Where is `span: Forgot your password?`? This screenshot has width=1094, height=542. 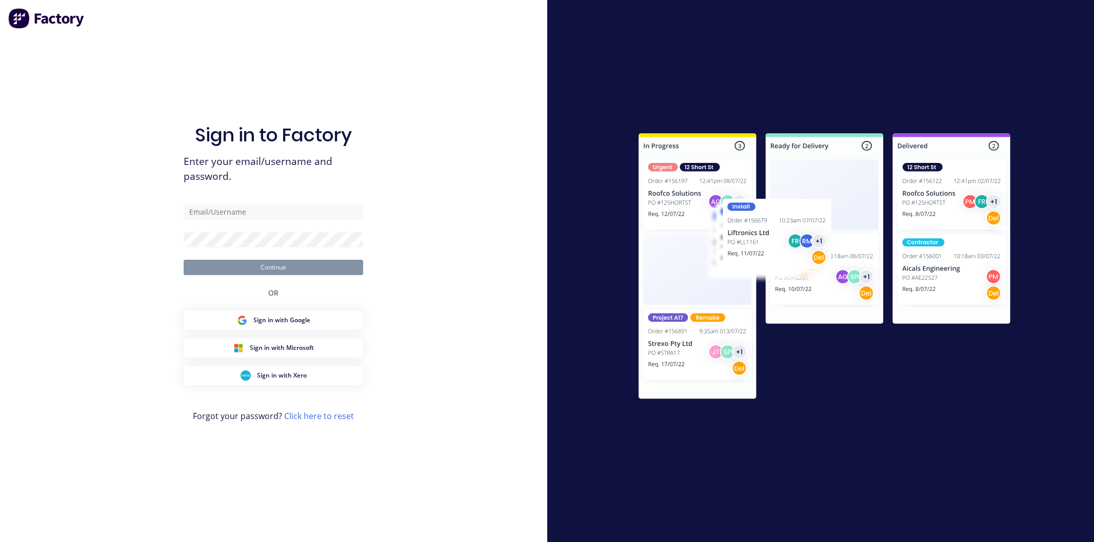 span: Forgot your password? is located at coordinates (273, 416).